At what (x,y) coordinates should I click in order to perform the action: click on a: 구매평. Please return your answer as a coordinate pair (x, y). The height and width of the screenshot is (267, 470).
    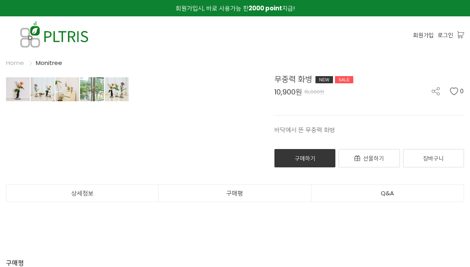
    Looking at the image, I should click on (234, 193).